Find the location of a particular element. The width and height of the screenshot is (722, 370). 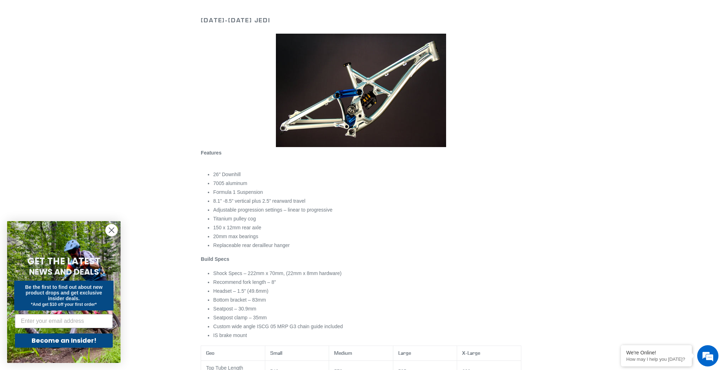

span: *And get $10 off your first order* is located at coordinates (64, 305).